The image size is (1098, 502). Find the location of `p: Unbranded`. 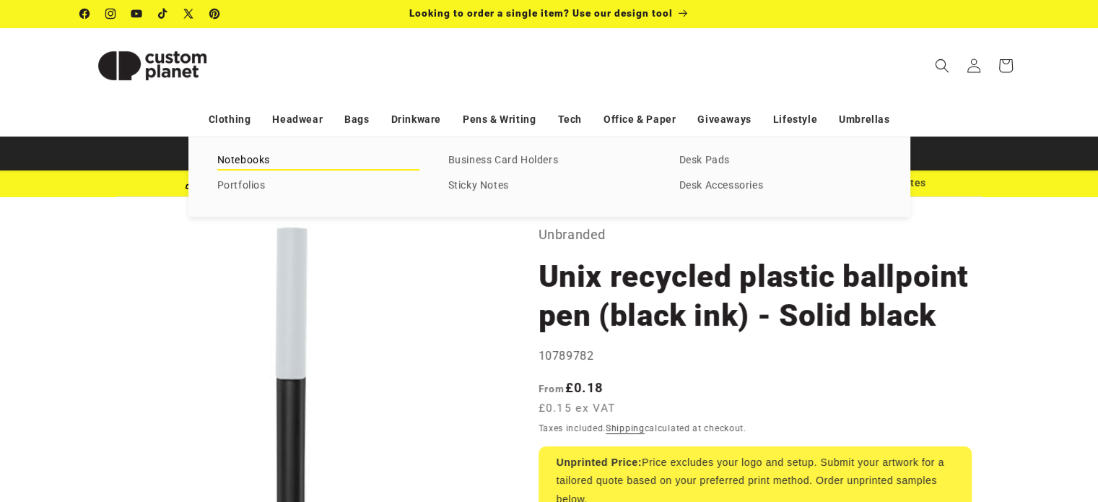

p: Unbranded is located at coordinates (755, 235).